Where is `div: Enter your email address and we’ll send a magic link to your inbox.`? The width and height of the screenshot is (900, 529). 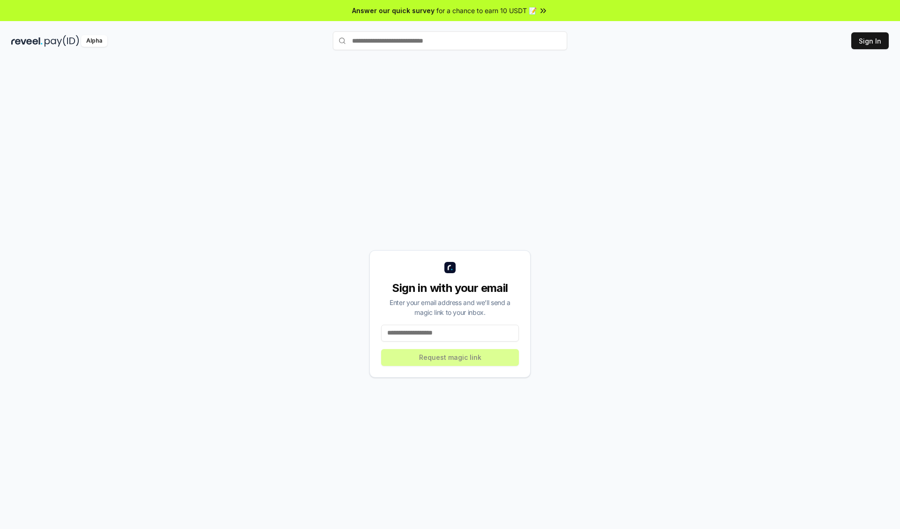
div: Enter your email address and we’ll send a magic link to your inbox. is located at coordinates (450, 308).